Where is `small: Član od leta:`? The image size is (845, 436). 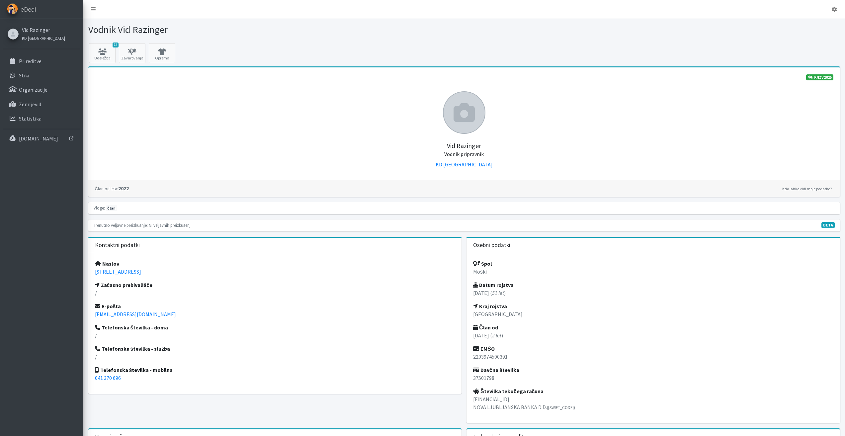
small: Član od leta: is located at coordinates (107, 189).